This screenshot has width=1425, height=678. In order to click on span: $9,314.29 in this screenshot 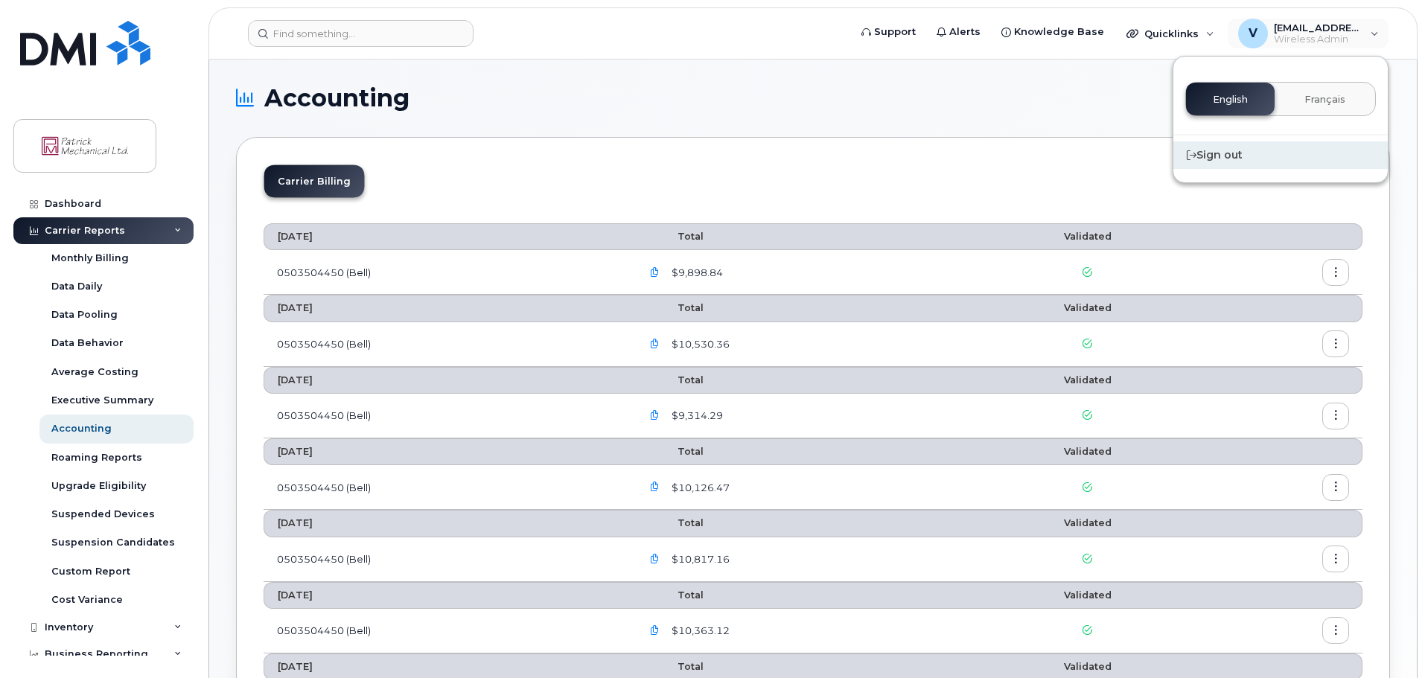, I will do `click(695, 415)`.